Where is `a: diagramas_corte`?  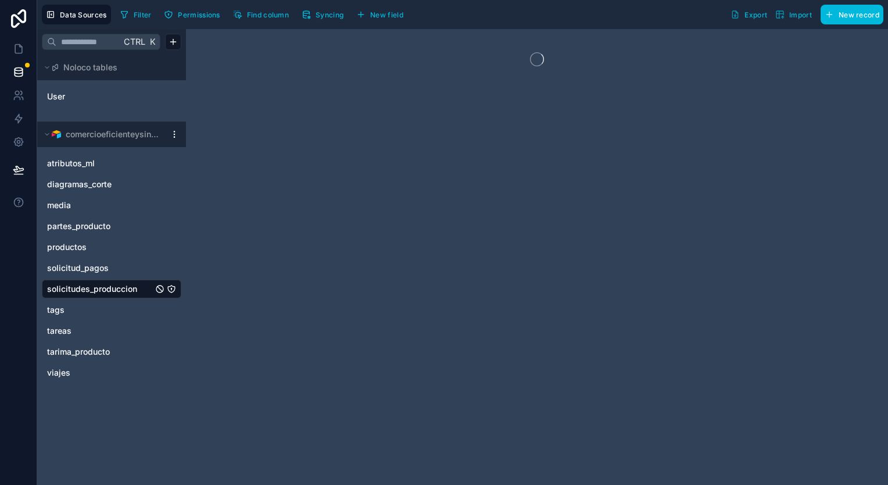 a: diagramas_corte is located at coordinates (100, 184).